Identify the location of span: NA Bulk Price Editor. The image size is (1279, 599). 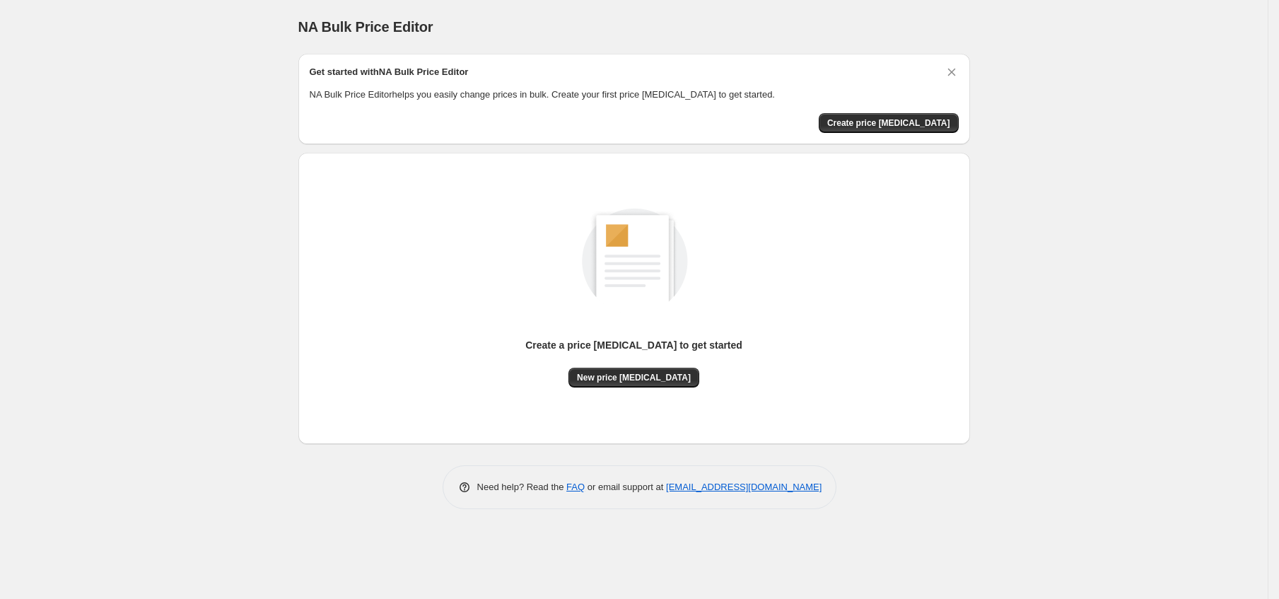
(366, 27).